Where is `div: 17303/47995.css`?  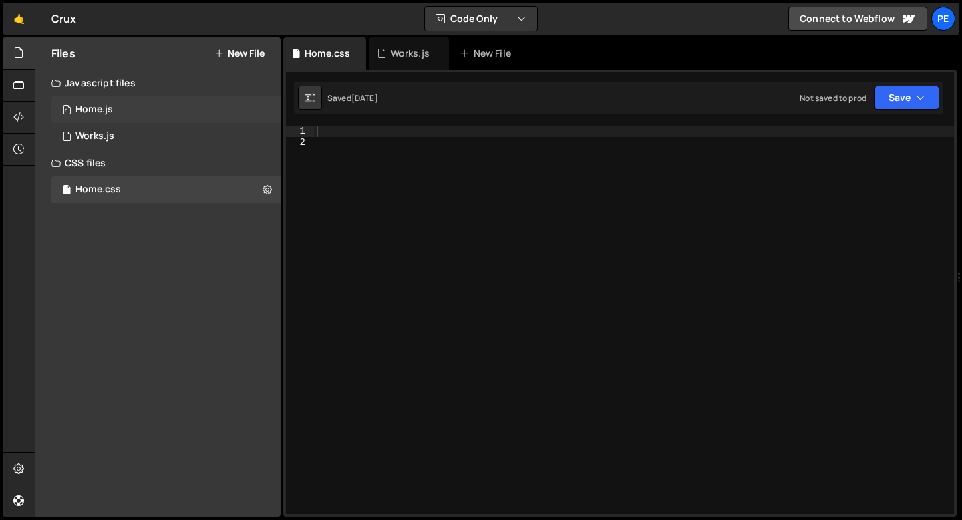 div: 17303/47995.css is located at coordinates (166, 190).